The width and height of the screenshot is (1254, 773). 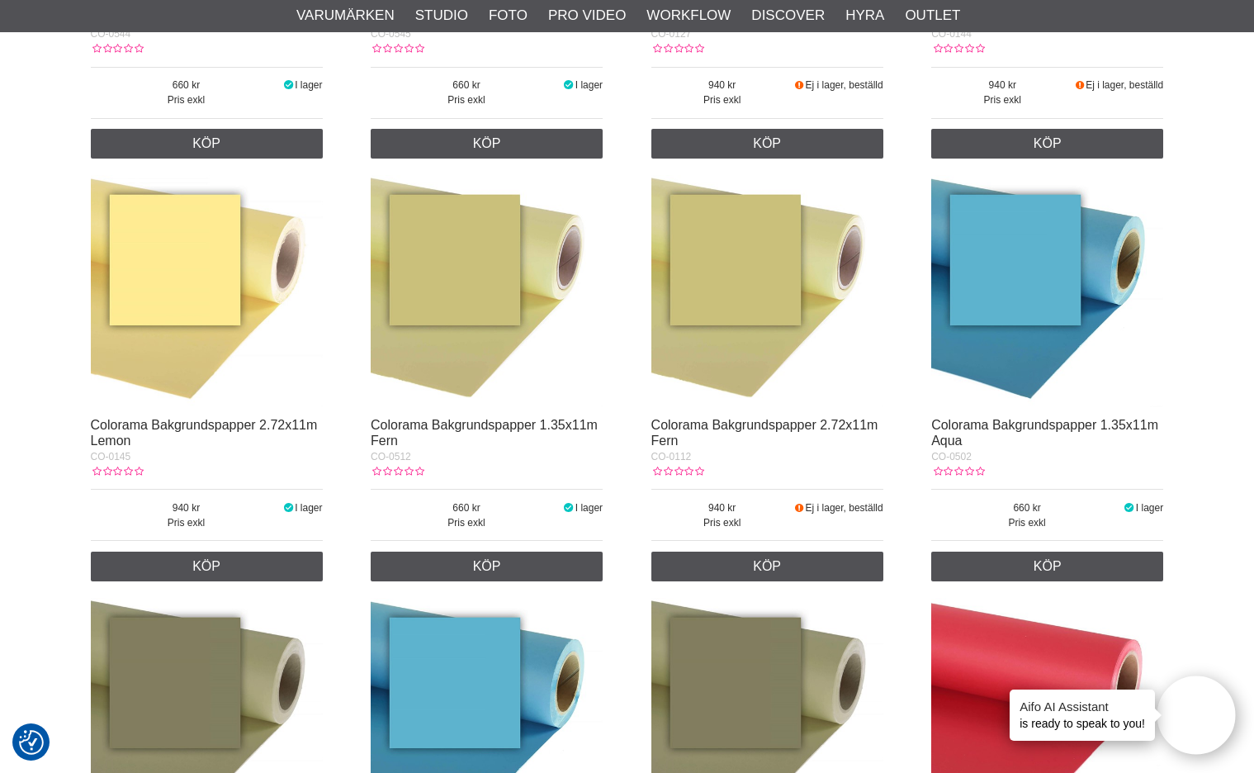 What do you see at coordinates (587, 16) in the screenshot?
I see `a: Pro Video` at bounding box center [587, 16].